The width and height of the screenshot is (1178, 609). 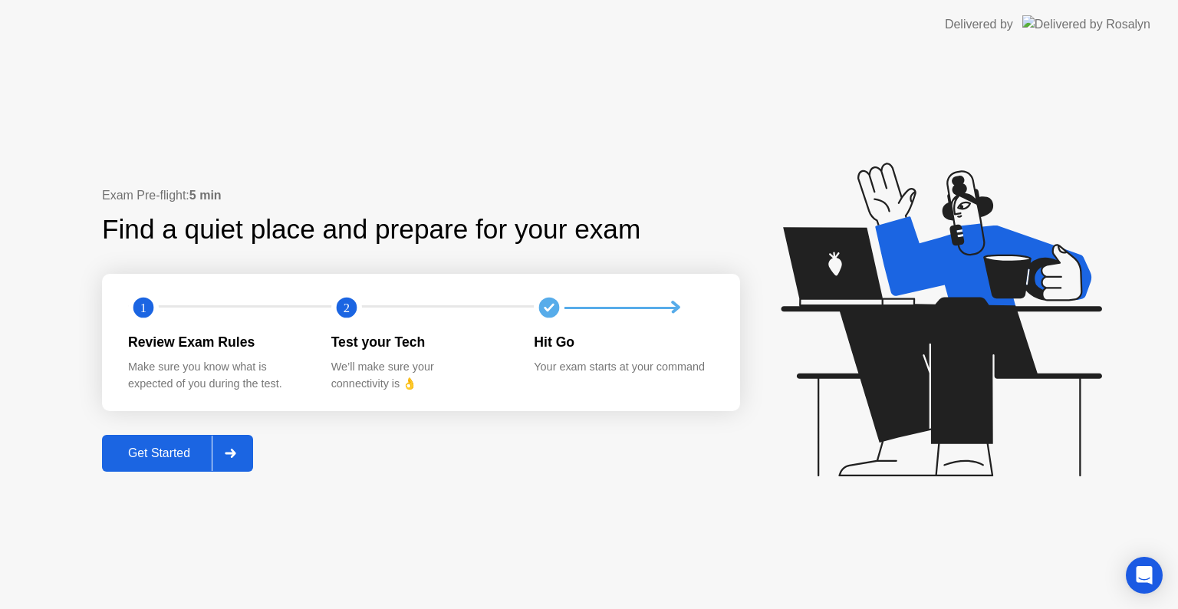 What do you see at coordinates (217, 375) in the screenshot?
I see `div: Make sure you know what is expected of you during the test.` at bounding box center [217, 375].